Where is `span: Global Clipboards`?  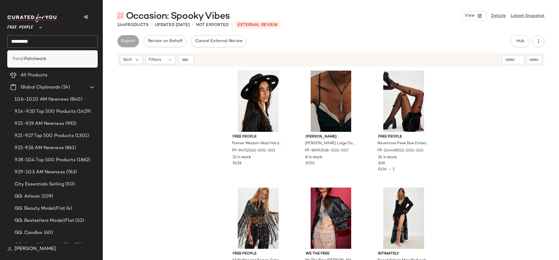
span: Global Clipboards is located at coordinates (40, 87).